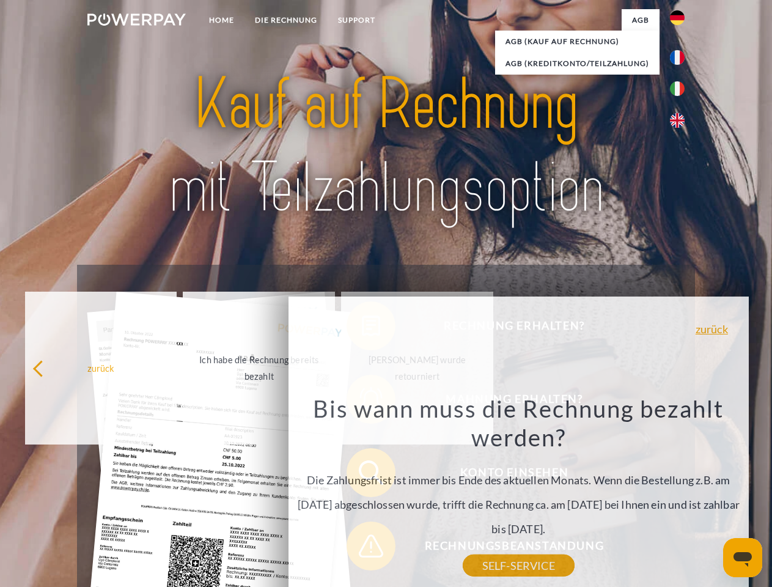 The height and width of the screenshot is (587, 772). Describe the element at coordinates (518, 423) in the screenshot. I see `h3: Bis wann muss die Rechnung bezahlt werden?` at that location.